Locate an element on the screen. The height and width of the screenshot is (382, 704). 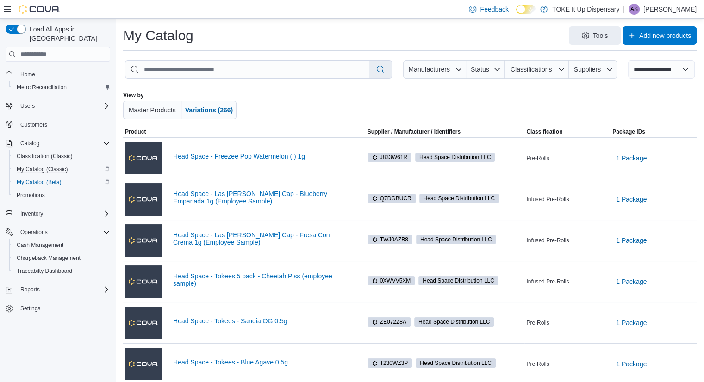
span: Suppliers is located at coordinates (588, 69).